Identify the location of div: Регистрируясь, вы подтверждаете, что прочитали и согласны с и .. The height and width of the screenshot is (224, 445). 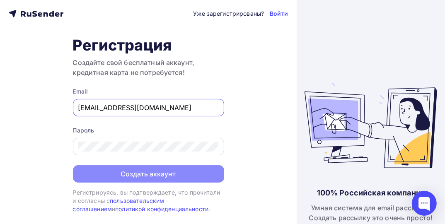
(148, 201).